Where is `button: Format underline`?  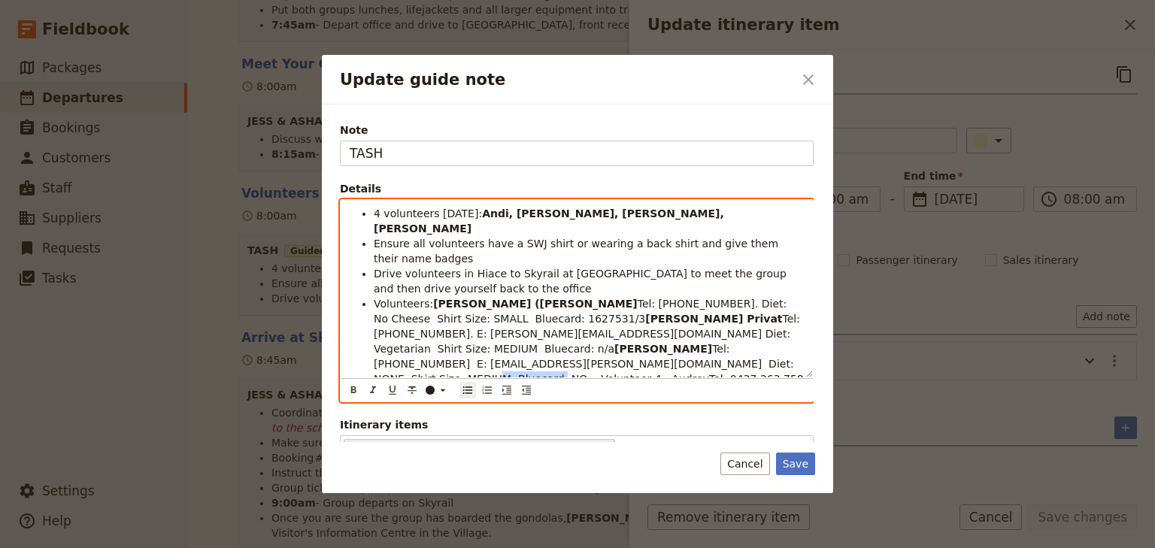
button: Format underline is located at coordinates (392, 390).